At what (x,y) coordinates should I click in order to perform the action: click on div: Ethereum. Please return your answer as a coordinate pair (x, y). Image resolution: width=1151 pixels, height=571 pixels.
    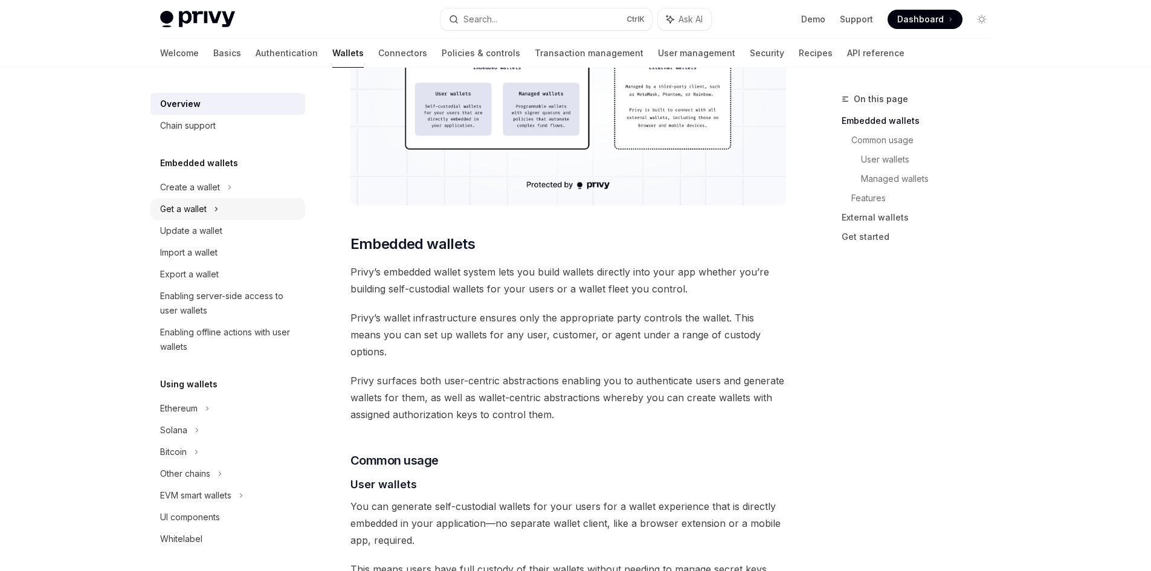
    Looking at the image, I should click on (179, 408).